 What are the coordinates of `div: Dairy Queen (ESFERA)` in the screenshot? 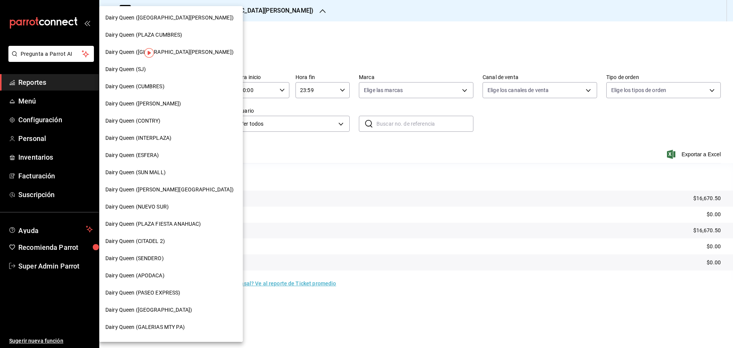 It's located at (171, 155).